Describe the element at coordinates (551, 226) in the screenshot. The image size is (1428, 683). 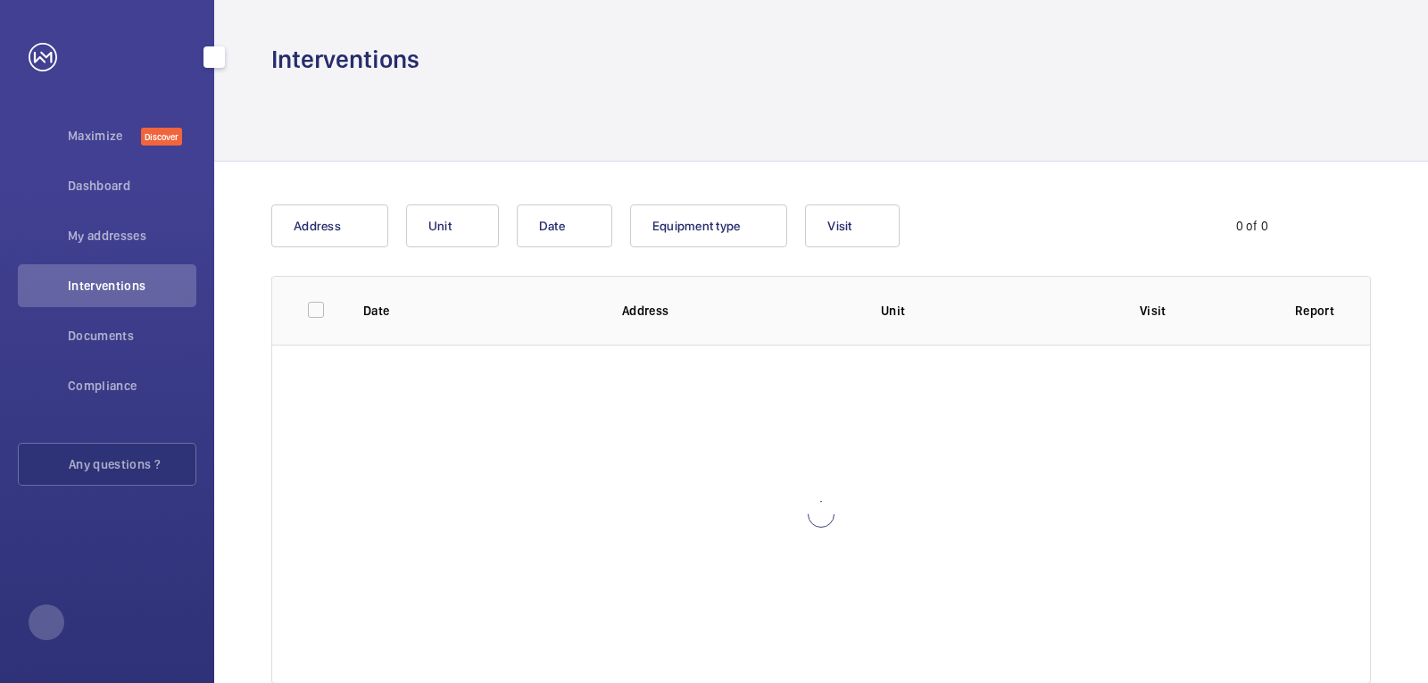
I see `span: Date` at that location.